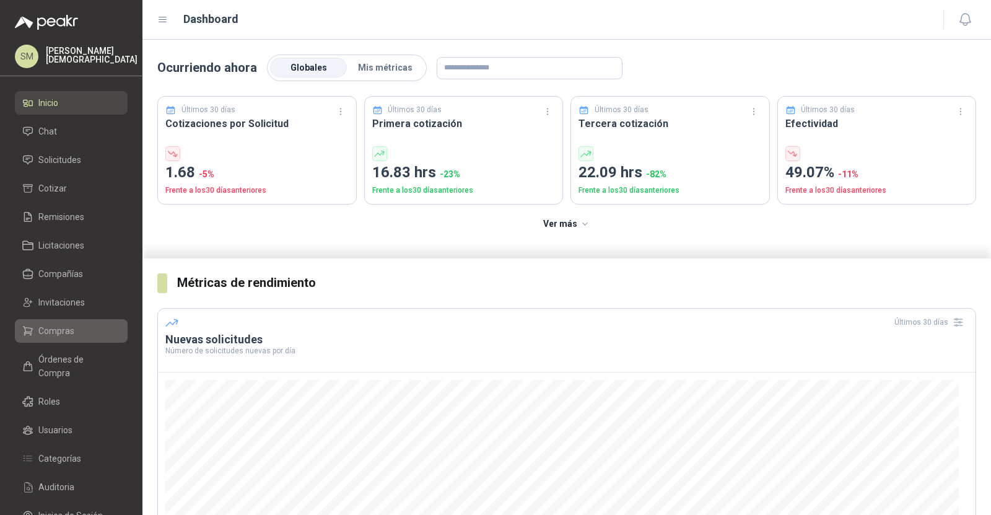  What do you see at coordinates (567, 224) in the screenshot?
I see `button: Ver más` at bounding box center [567, 224].